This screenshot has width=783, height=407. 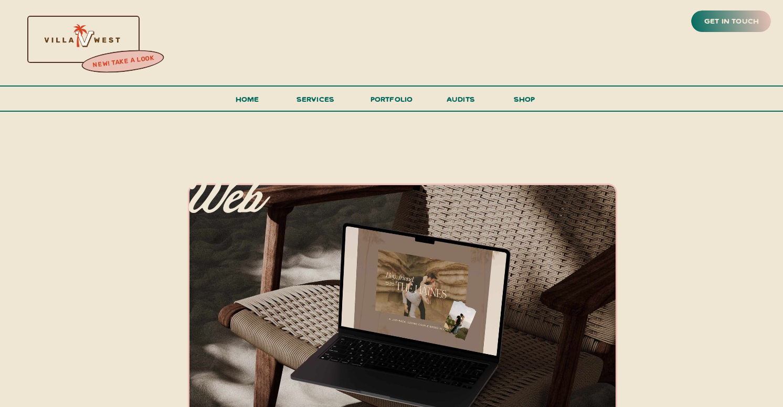 I want to click on h3: audits, so click(x=461, y=101).